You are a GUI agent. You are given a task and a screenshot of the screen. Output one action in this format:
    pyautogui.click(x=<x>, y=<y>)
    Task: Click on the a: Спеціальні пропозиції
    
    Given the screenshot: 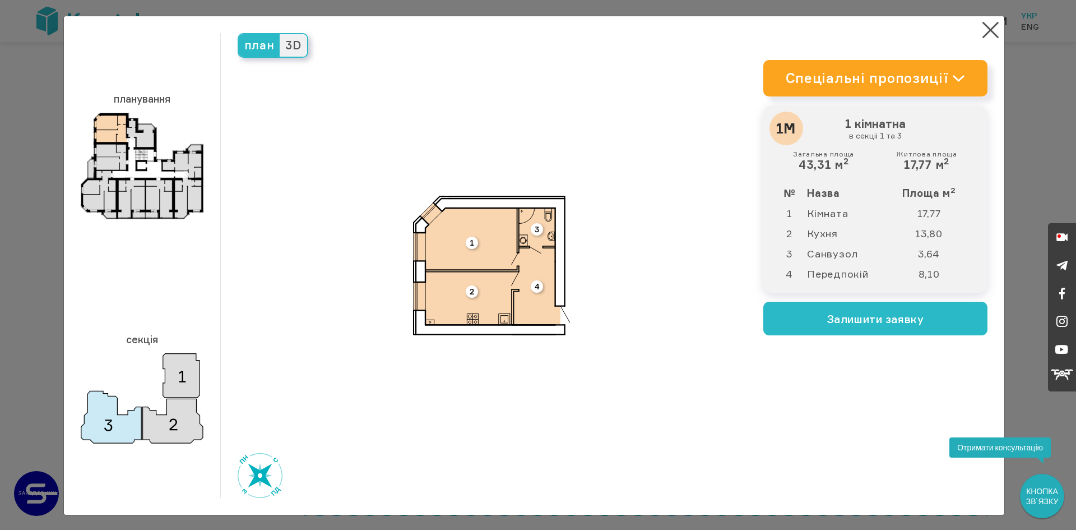 What is the action you would take?
    pyautogui.click(x=875, y=78)
    